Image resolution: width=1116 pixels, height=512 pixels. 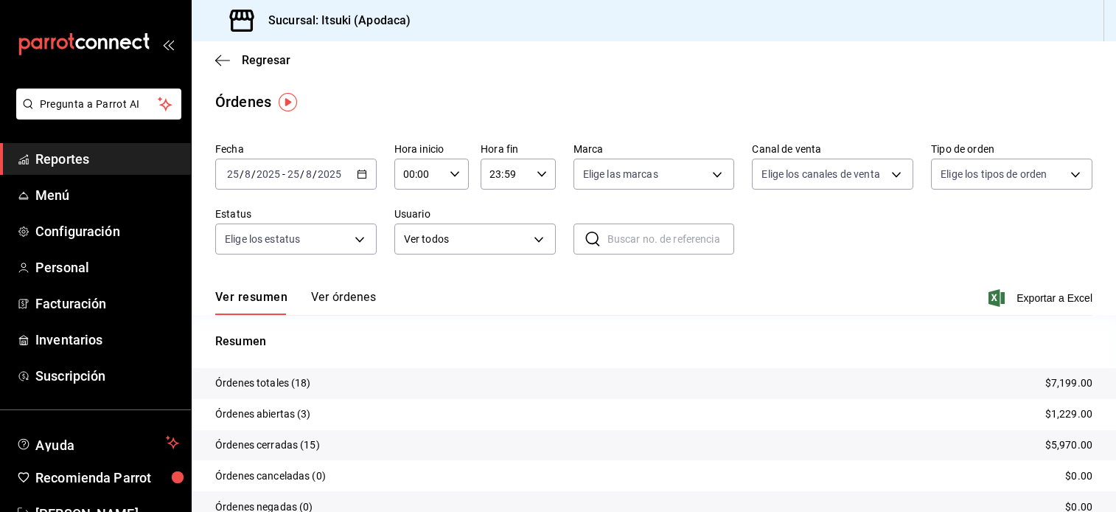 What do you see at coordinates (268, 445) in the screenshot?
I see `p: Órdenes cerradas (15)` at bounding box center [268, 445].